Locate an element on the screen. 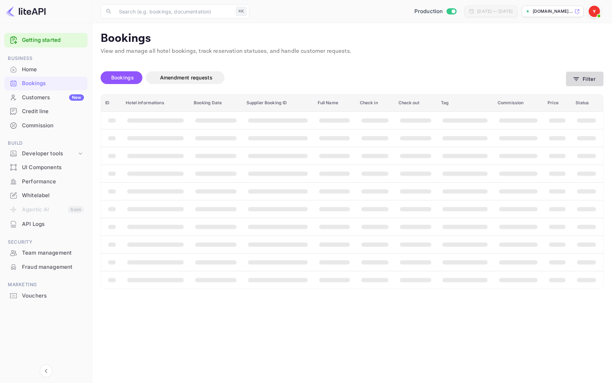  a: Fraud management is located at coordinates (46, 266).